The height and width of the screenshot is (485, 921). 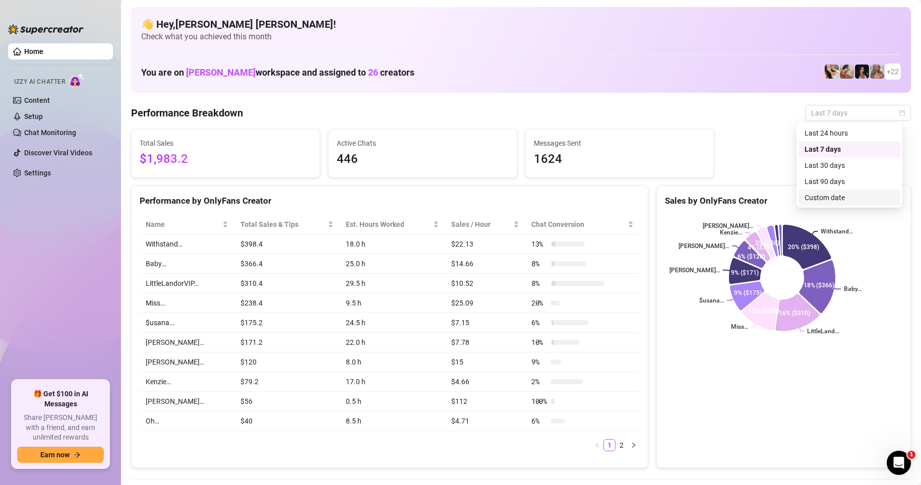 What do you see at coordinates (621, 445) in the screenshot?
I see `li: 2` at bounding box center [621, 445].